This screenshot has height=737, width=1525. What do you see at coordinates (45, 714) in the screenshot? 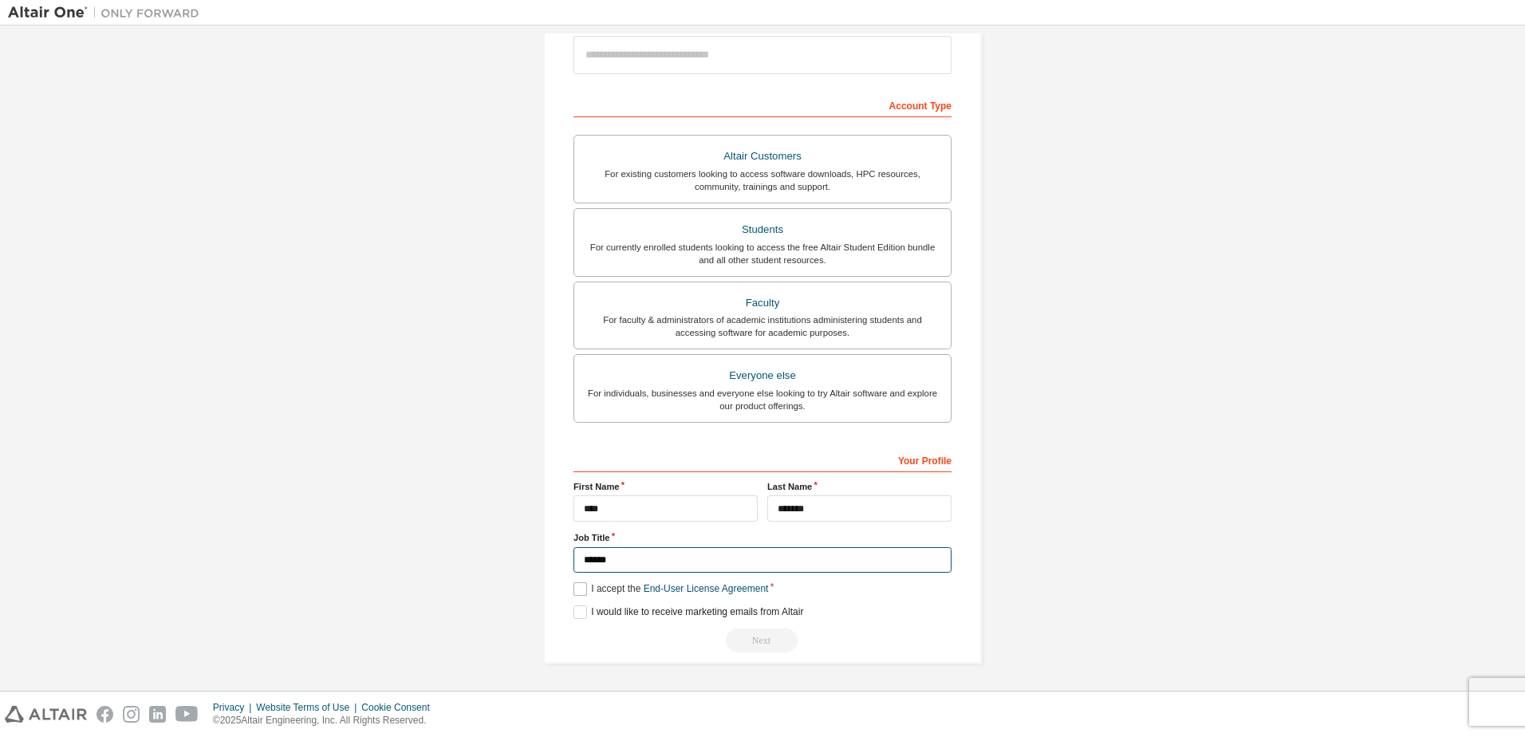
I see `img: altair_logo.svg` at bounding box center [45, 714].